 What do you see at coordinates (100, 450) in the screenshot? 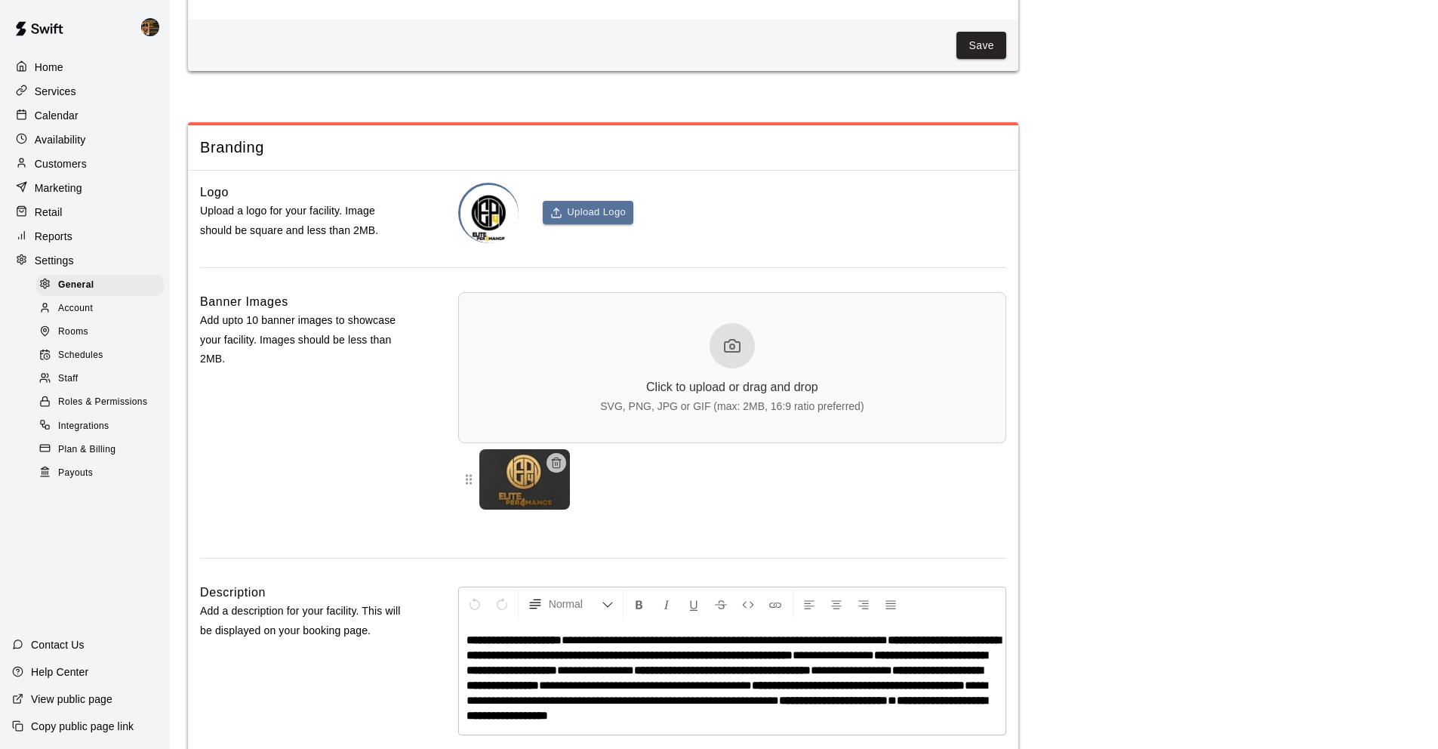
I see `div: Plan & Billing` at bounding box center [100, 450].